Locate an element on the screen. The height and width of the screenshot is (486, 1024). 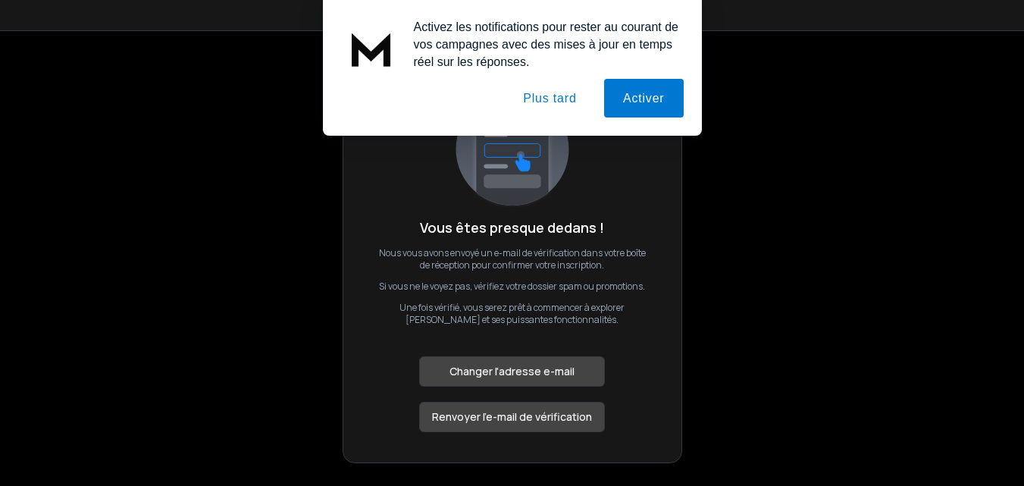
font: Changer l'adresse e-mail is located at coordinates (512, 371).